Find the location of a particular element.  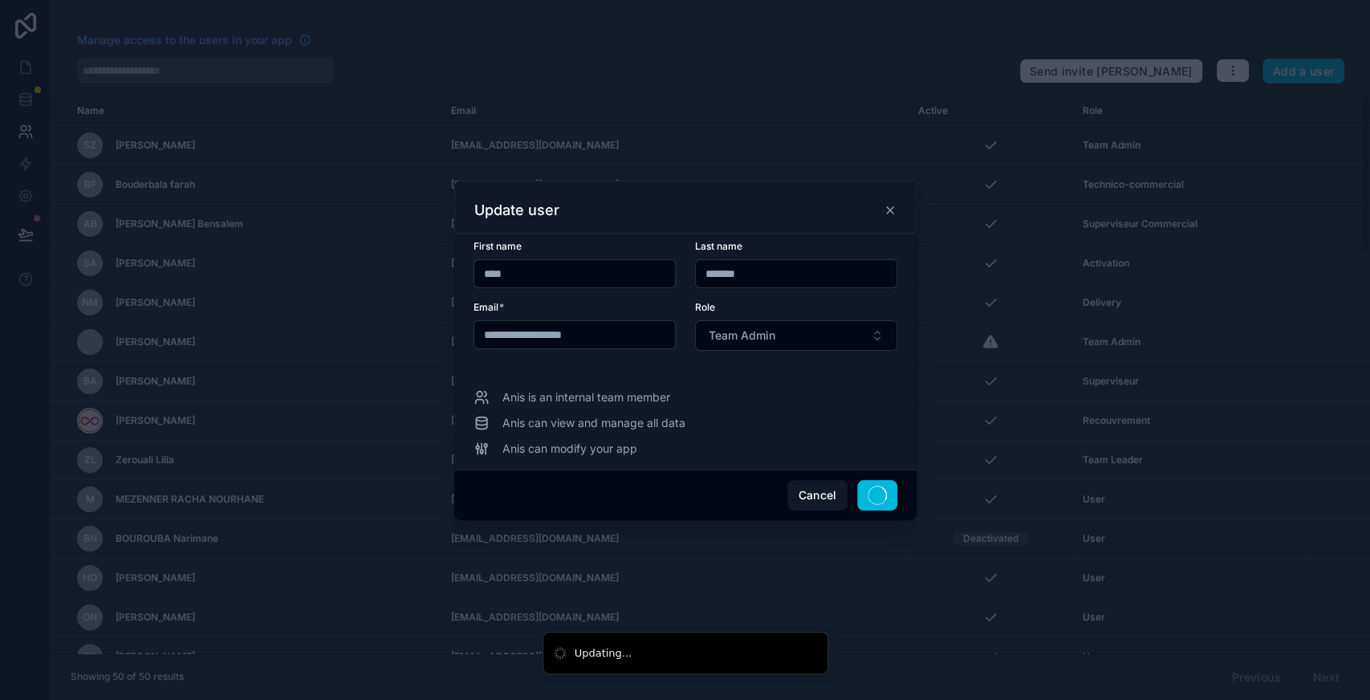

h3: Update user is located at coordinates (517, 210).